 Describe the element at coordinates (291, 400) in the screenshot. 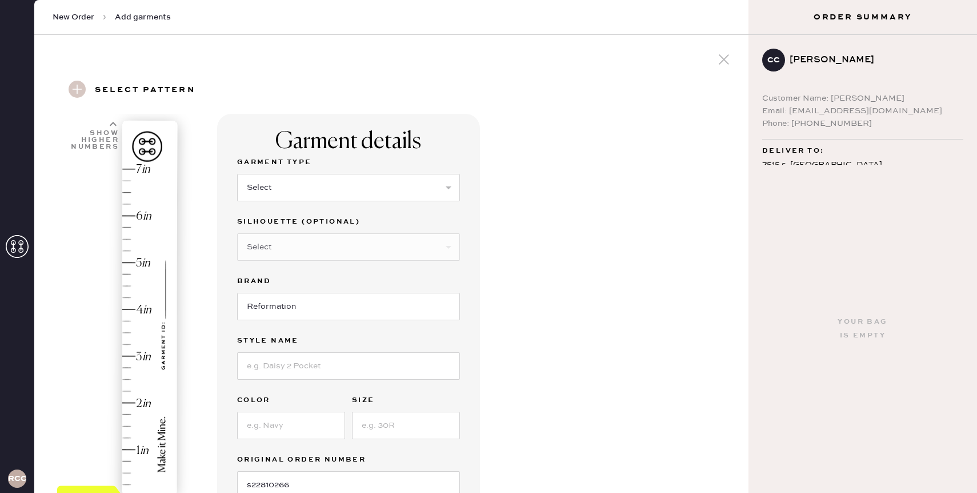

I see `label: Color` at that location.